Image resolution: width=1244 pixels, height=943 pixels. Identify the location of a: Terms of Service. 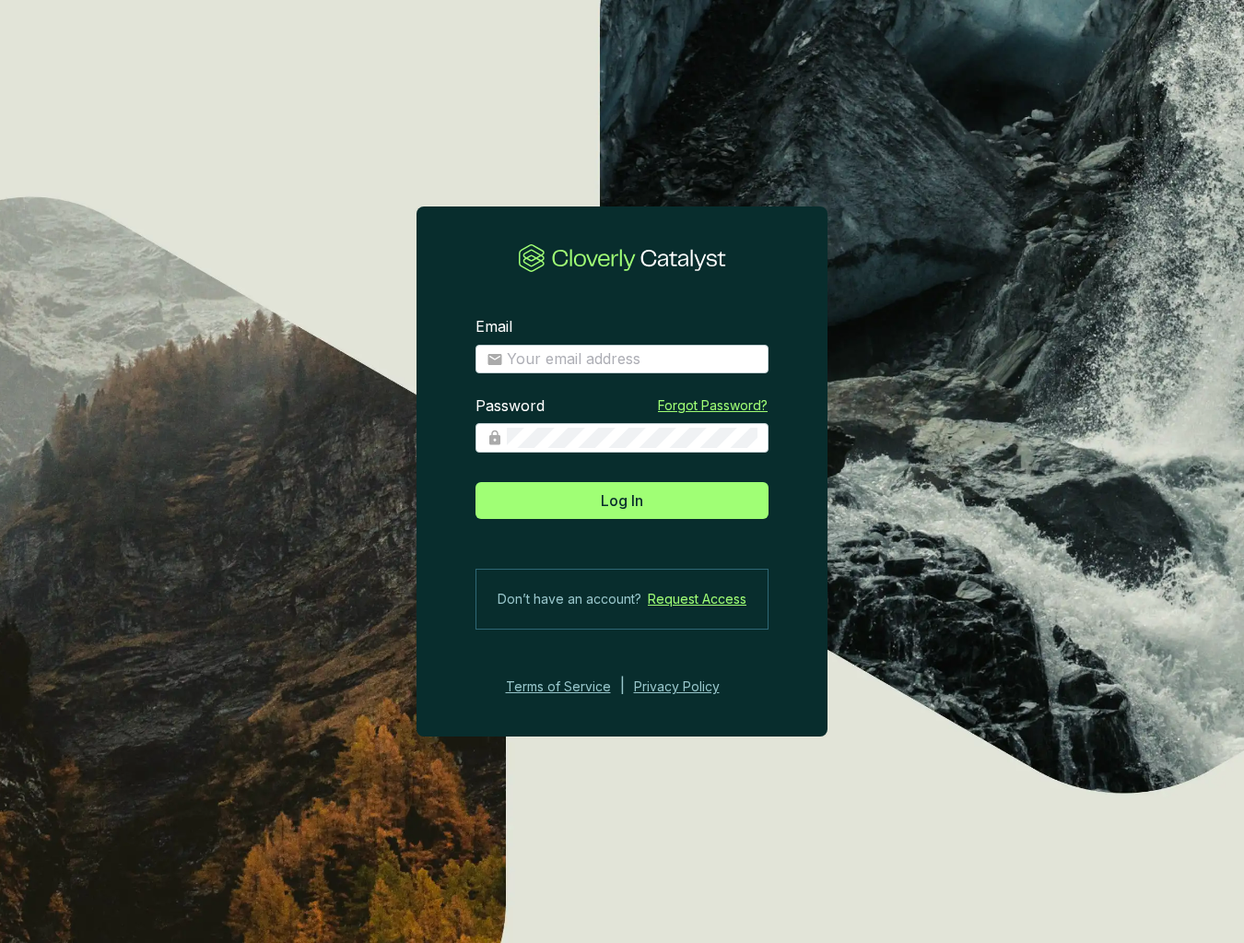
(556, 686).